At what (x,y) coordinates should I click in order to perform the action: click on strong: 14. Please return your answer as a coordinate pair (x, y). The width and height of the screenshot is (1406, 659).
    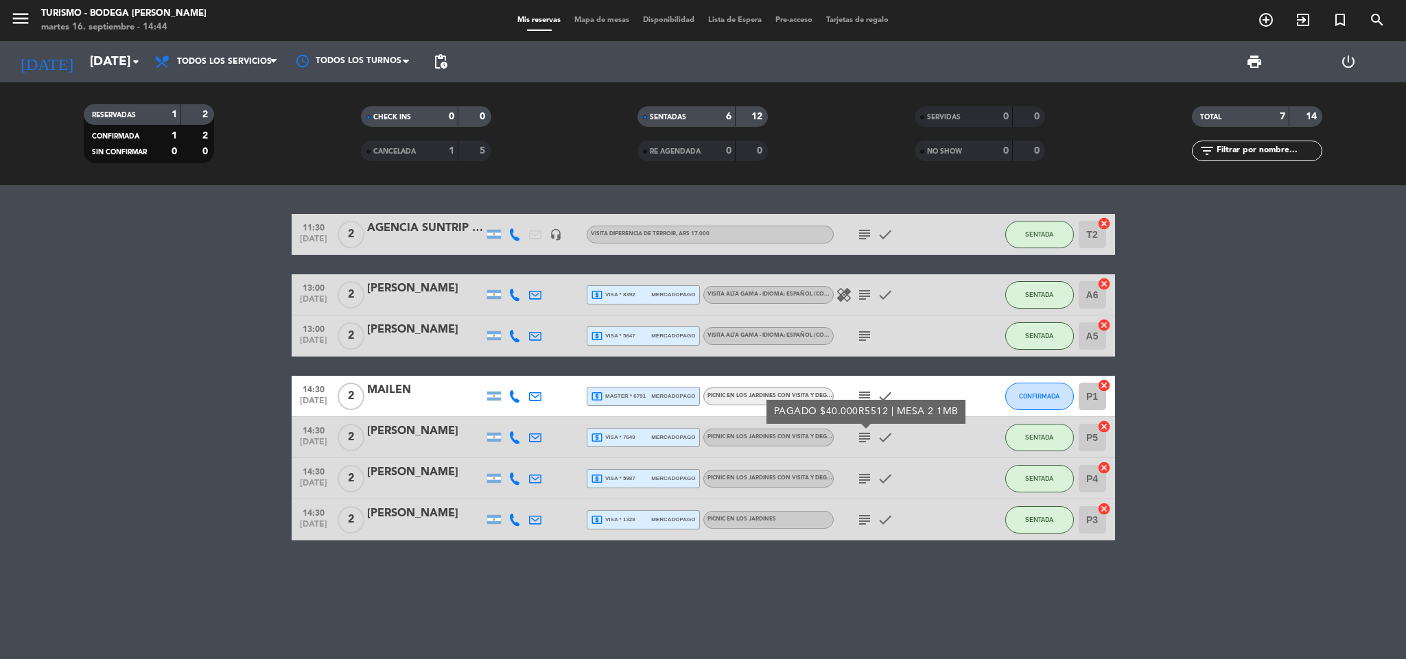
    Looking at the image, I should click on (1312, 117).